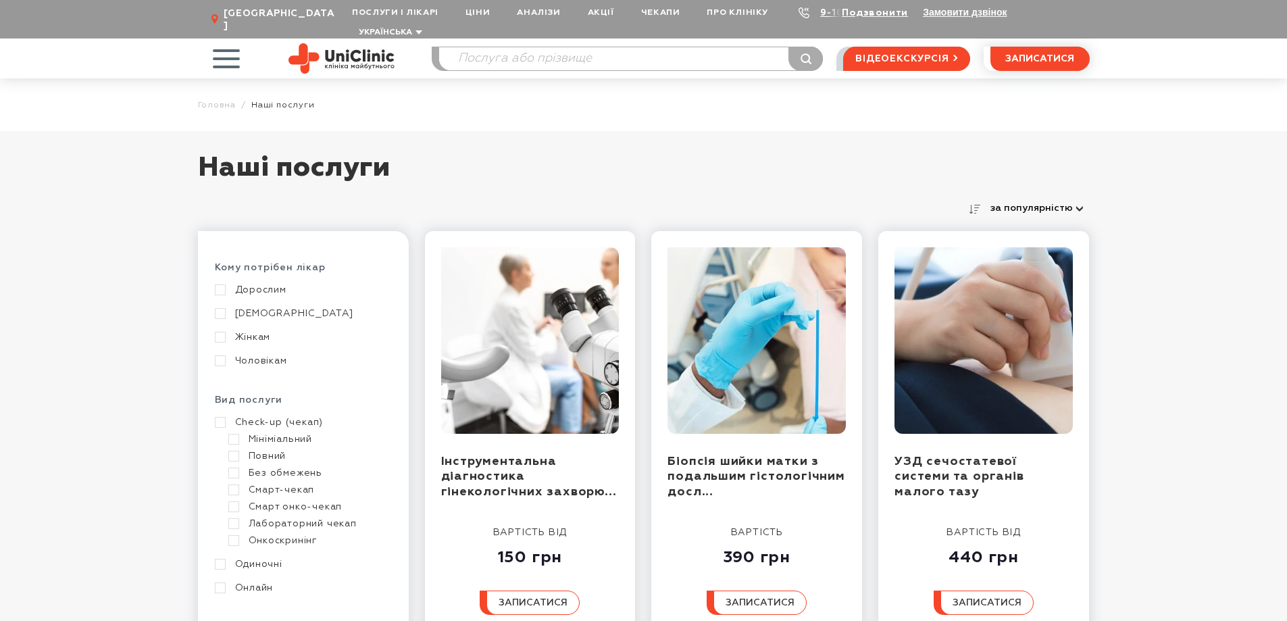  I want to click on div: Вид послуги, so click(303, 405).